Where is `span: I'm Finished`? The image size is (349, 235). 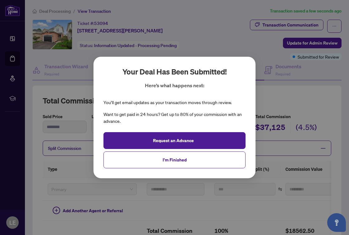
span: I'm Finished is located at coordinates (175, 160).